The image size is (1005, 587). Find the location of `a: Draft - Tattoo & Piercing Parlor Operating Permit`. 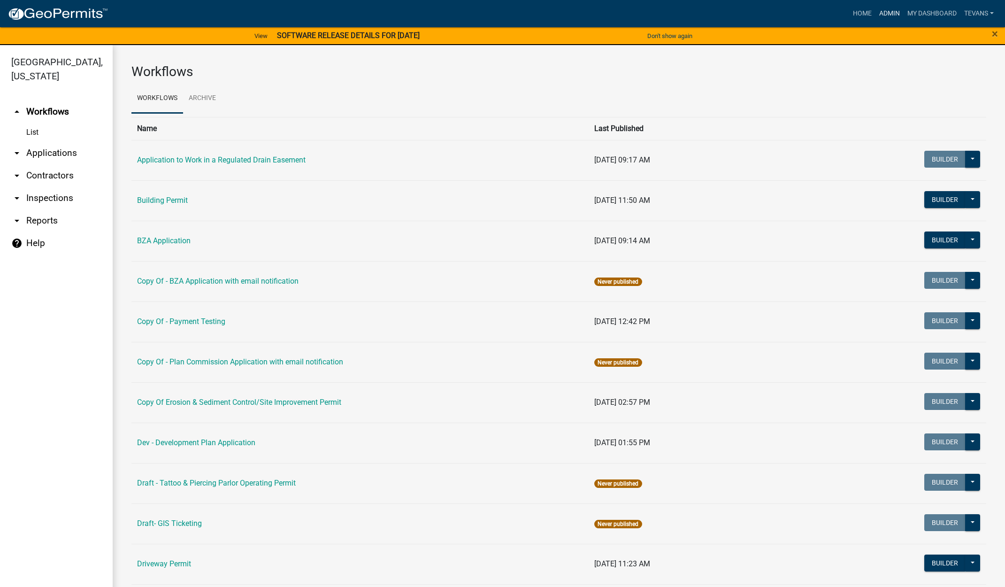

a: Draft - Tattoo & Piercing Parlor Operating Permit is located at coordinates (216, 483).